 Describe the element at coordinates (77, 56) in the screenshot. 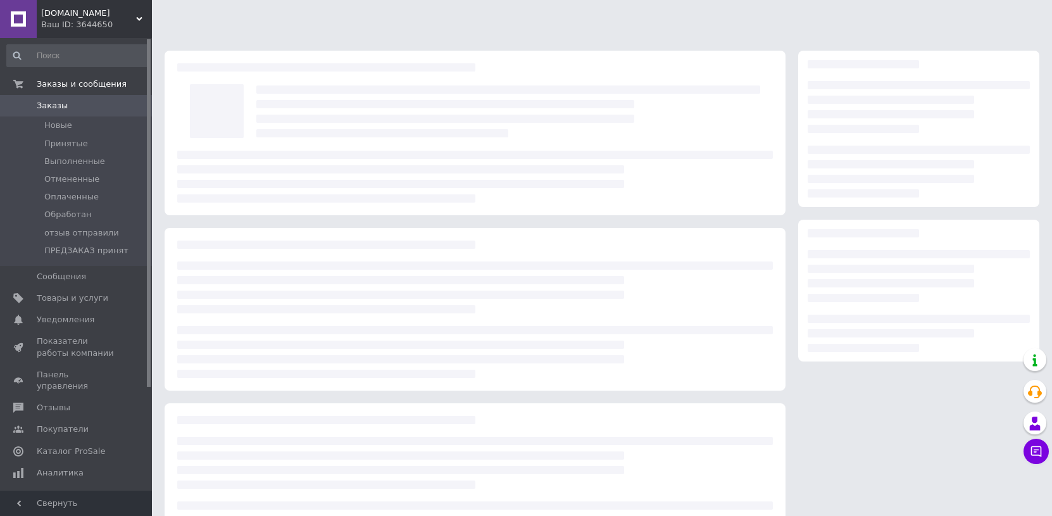

I see `input: Поиск` at that location.